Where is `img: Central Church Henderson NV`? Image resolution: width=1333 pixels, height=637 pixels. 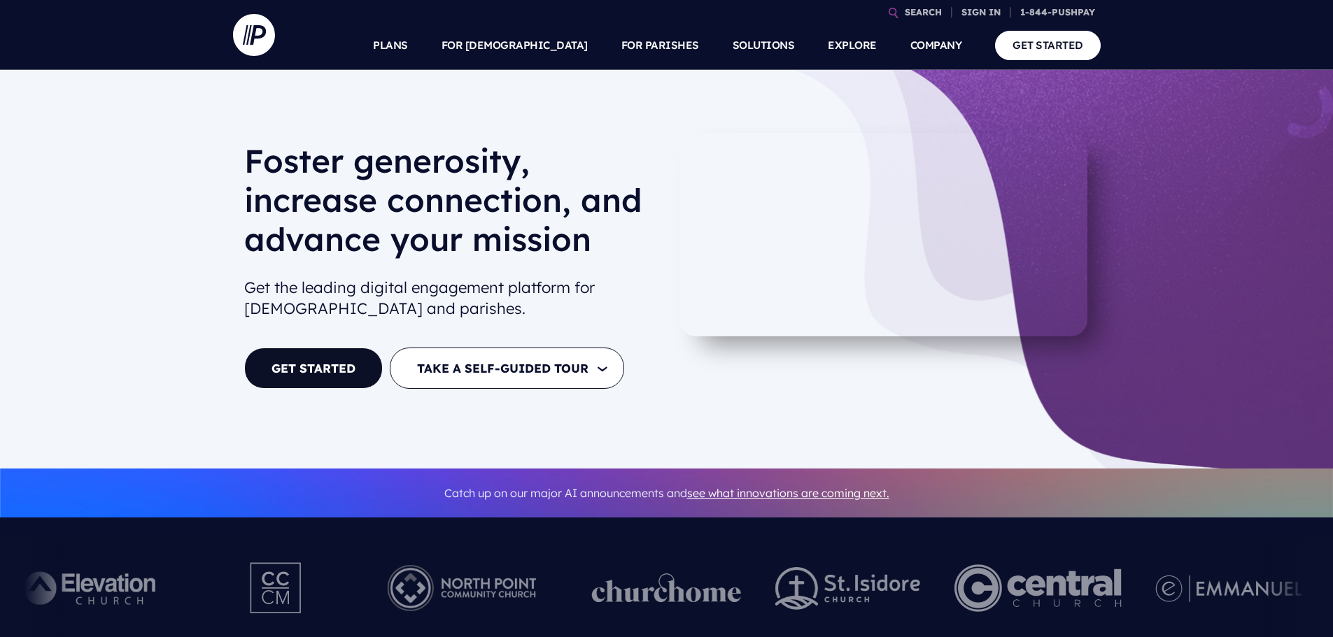
img: Central Church Henderson NV is located at coordinates (1038, 589).